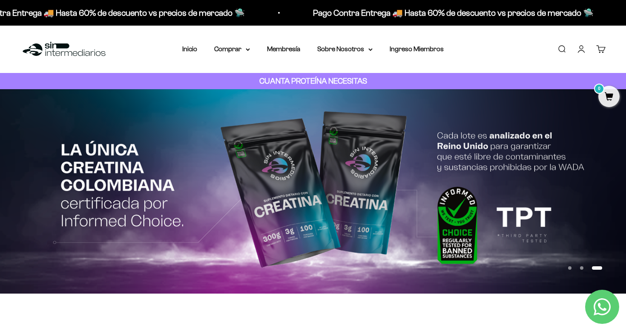 This screenshot has width=626, height=332. Describe the element at coordinates (284, 49) in the screenshot. I see `a: Membresía` at that location.